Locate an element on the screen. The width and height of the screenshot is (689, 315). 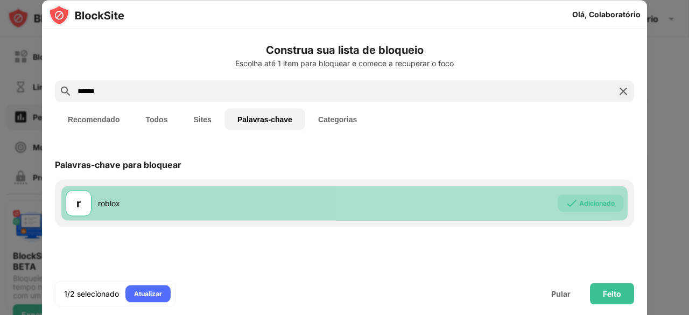
font: Feito is located at coordinates (612, 293).